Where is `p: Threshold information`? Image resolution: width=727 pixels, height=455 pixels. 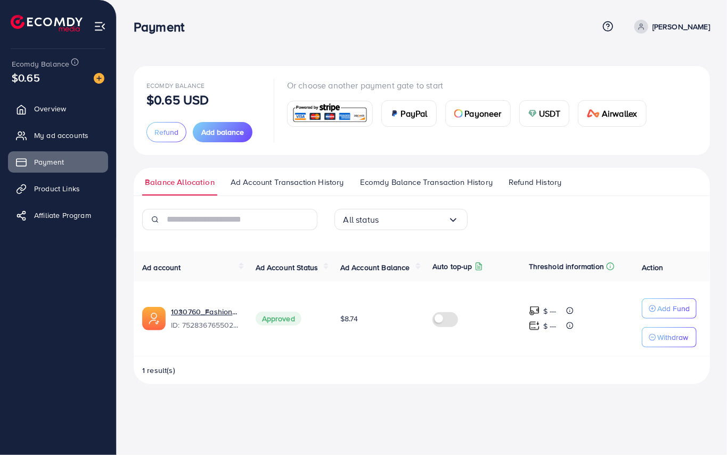
p: Threshold information is located at coordinates (566, 266).